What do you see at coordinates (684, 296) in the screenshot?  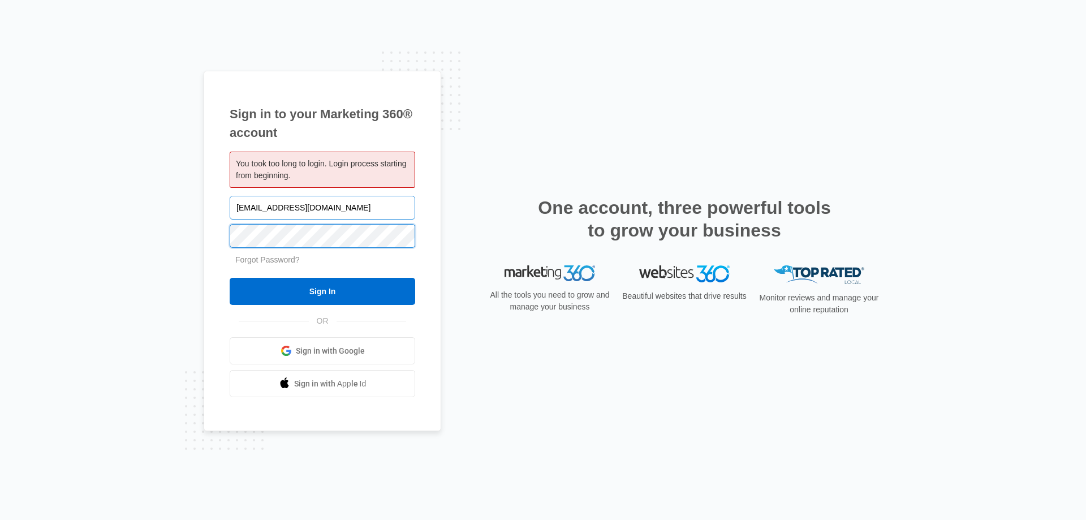 I see `p: Beautiful websites that drive results` at bounding box center [684, 296].